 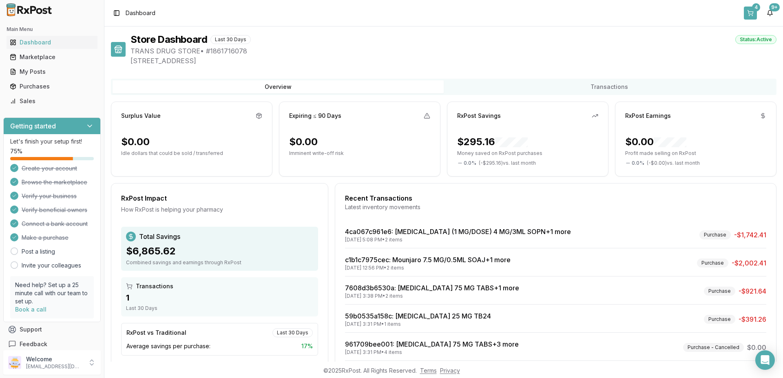 What do you see at coordinates (755, 40) in the screenshot?
I see `div: Status: Active` at bounding box center [755, 40].